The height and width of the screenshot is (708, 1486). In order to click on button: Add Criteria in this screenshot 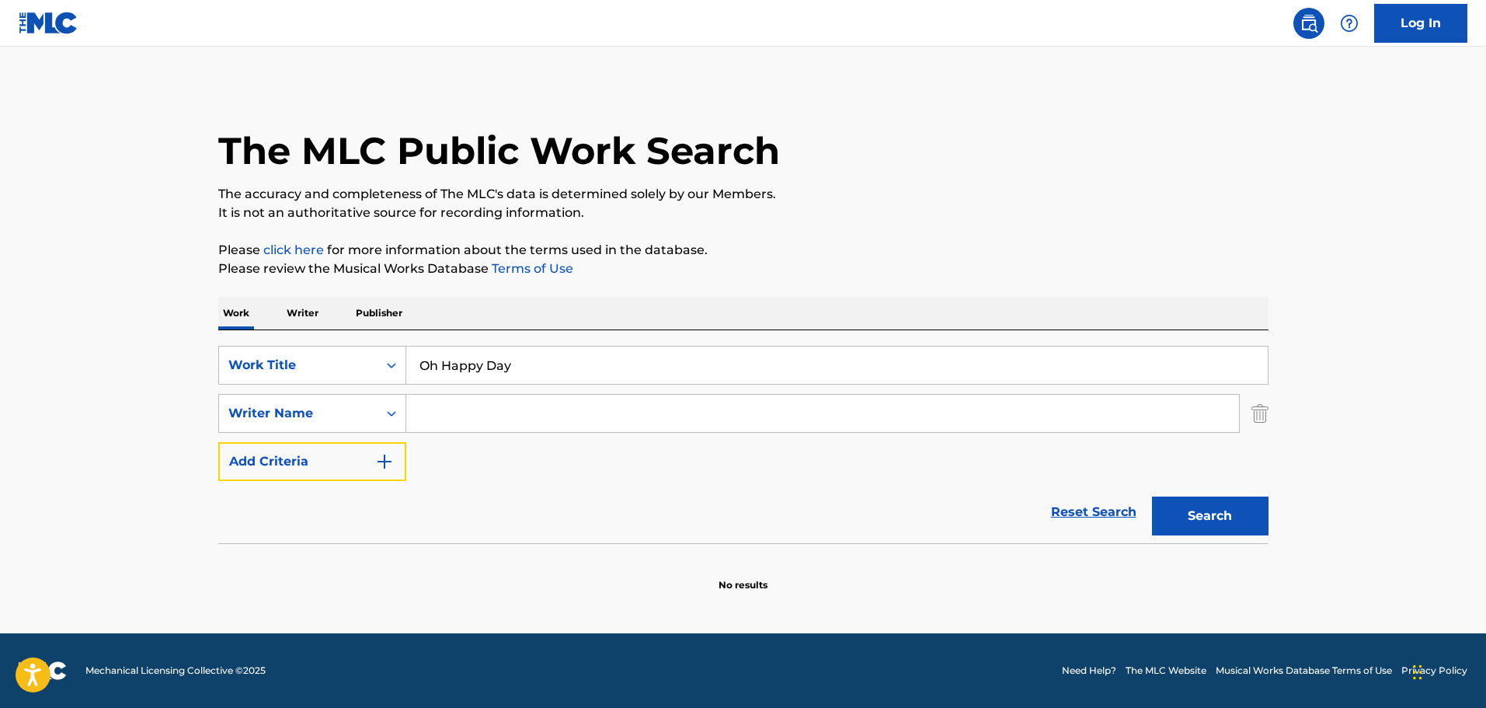, I will do `click(312, 461)`.